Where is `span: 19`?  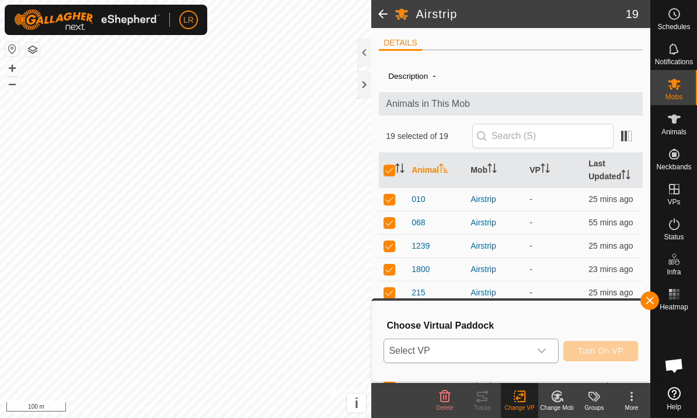
span: 19 is located at coordinates (632, 14).